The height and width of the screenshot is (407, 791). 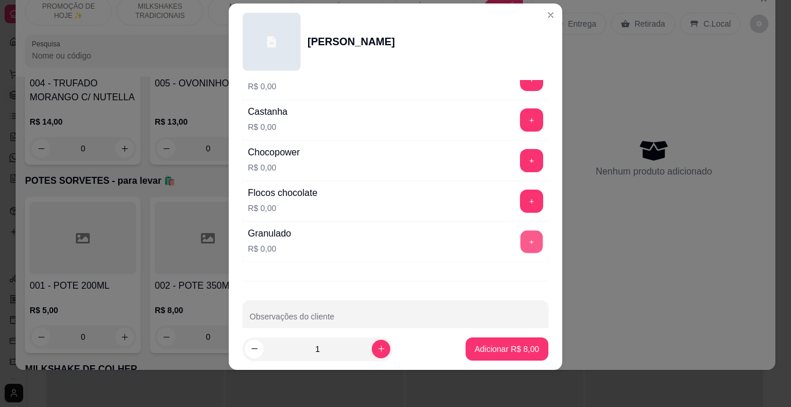 What do you see at coordinates (274, 152) in the screenshot?
I see `div: Chocopower` at bounding box center [274, 152].